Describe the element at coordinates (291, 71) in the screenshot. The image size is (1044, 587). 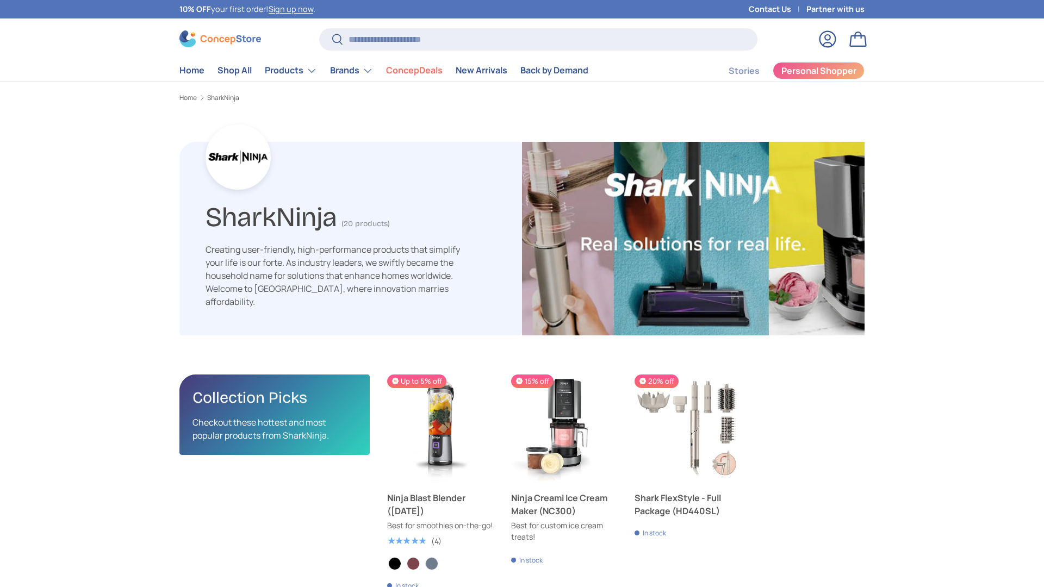
I see `a: Products` at that location.